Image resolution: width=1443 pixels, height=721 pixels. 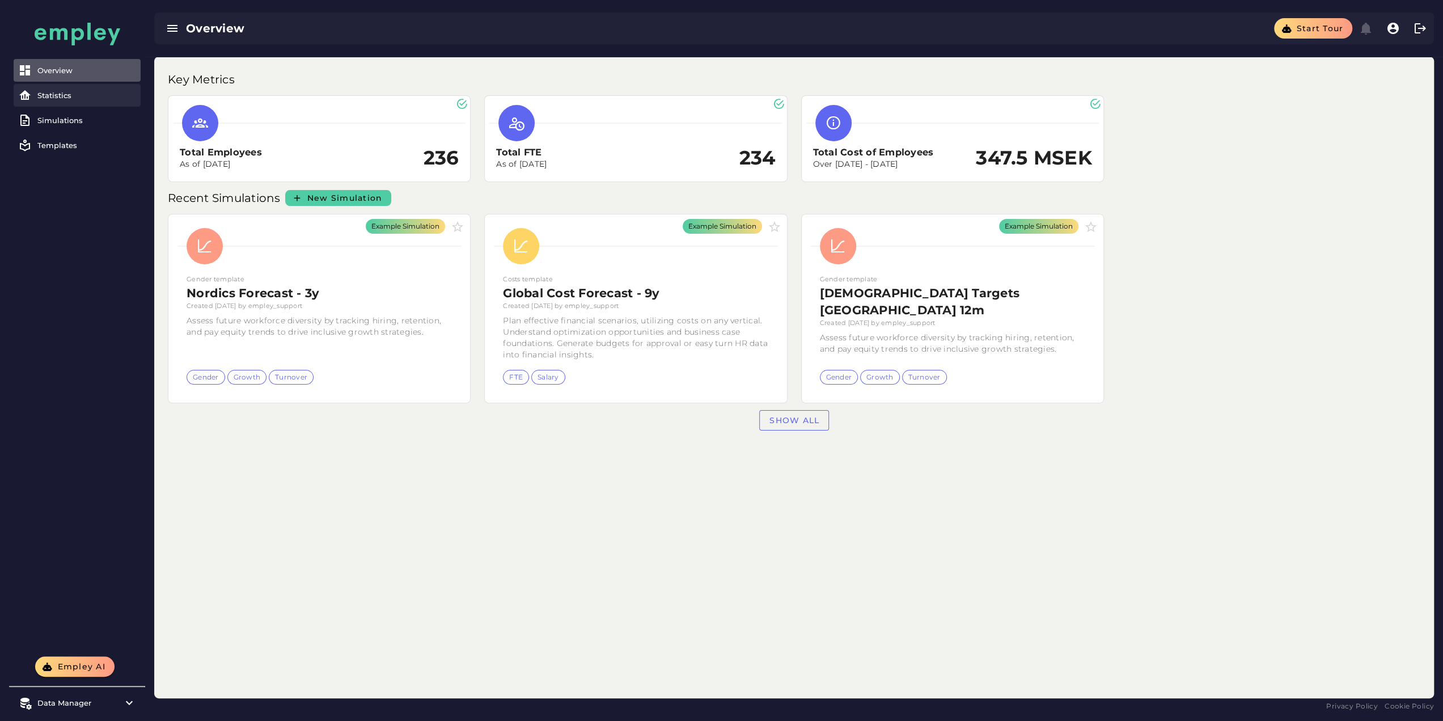 What do you see at coordinates (77, 702) in the screenshot?
I see `div: Data Manager` at bounding box center [77, 702].